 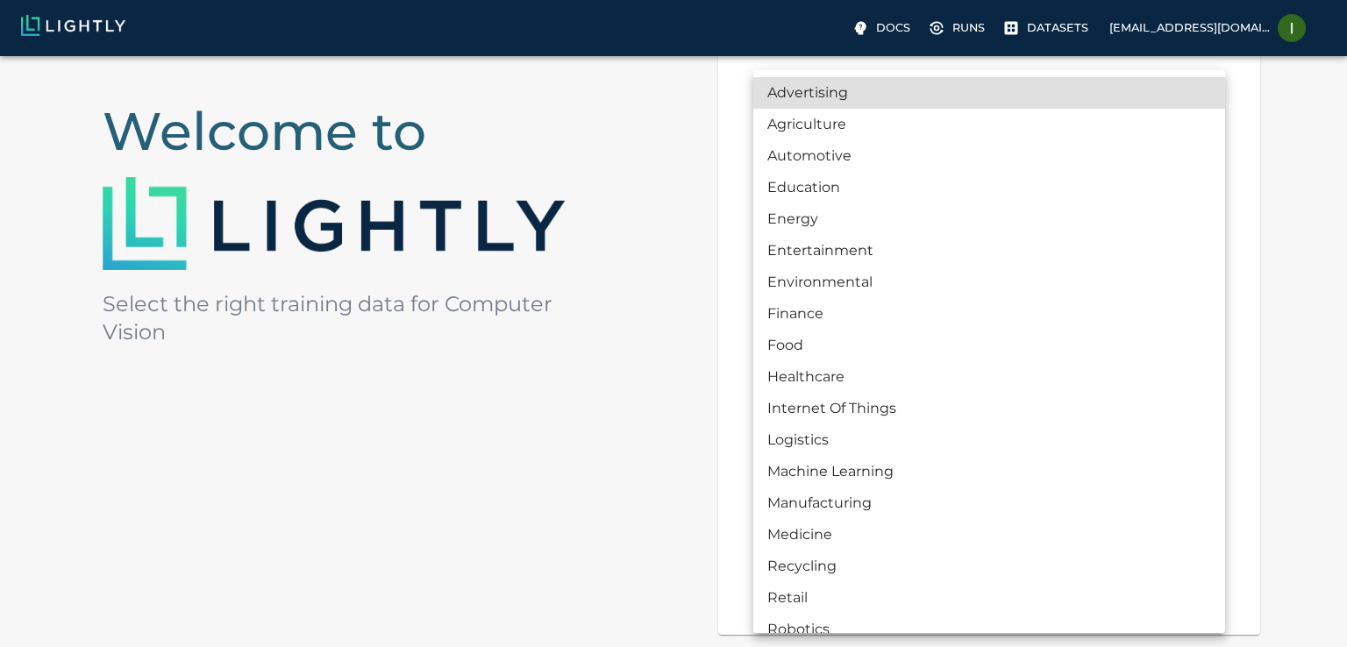 What do you see at coordinates (989, 440) in the screenshot?
I see `li: Logistics` at bounding box center [989, 440].